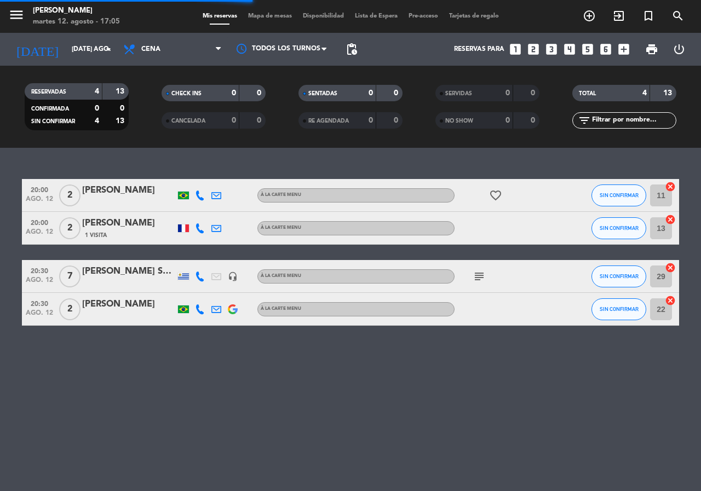 This screenshot has height=491, width=701. What do you see at coordinates (589, 16) in the screenshot?
I see `i: add_circle_outline` at bounding box center [589, 16].